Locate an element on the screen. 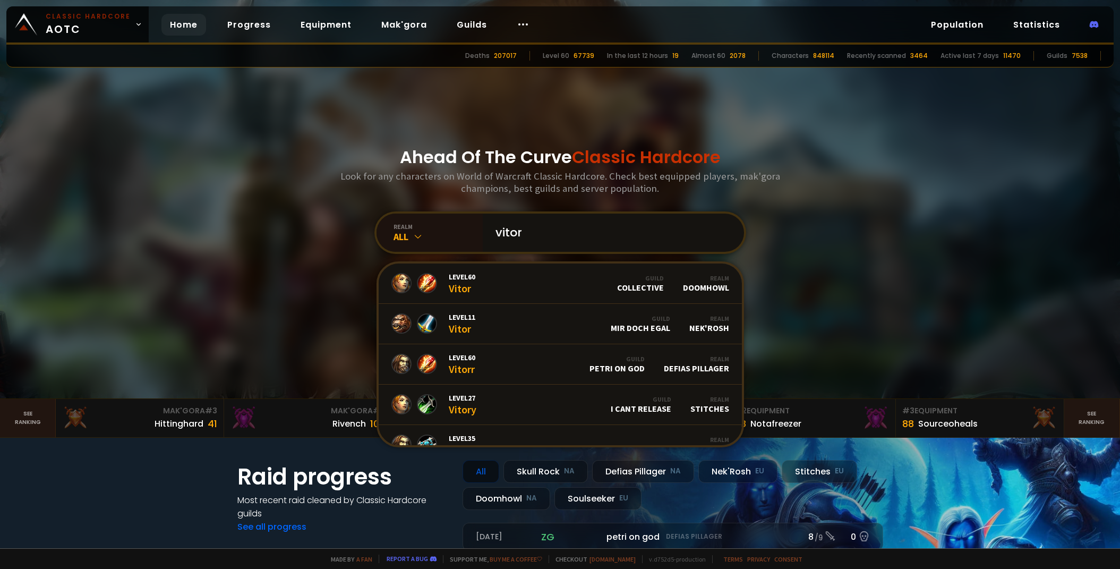 The image size is (1120, 569). small: Classic Hardcore is located at coordinates (88, 16).